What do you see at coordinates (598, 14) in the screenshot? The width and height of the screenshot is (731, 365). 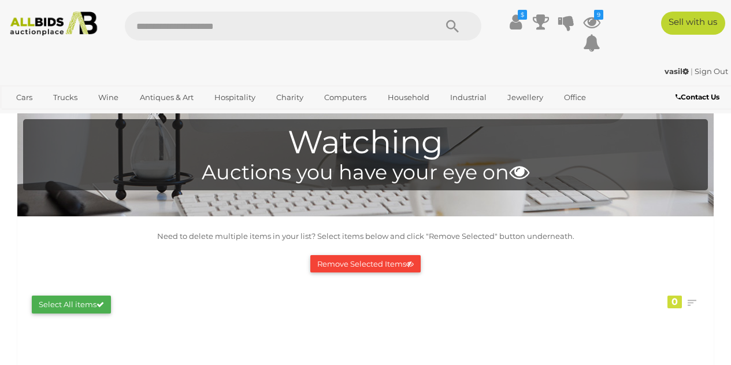 I see `i: 9` at bounding box center [598, 14].